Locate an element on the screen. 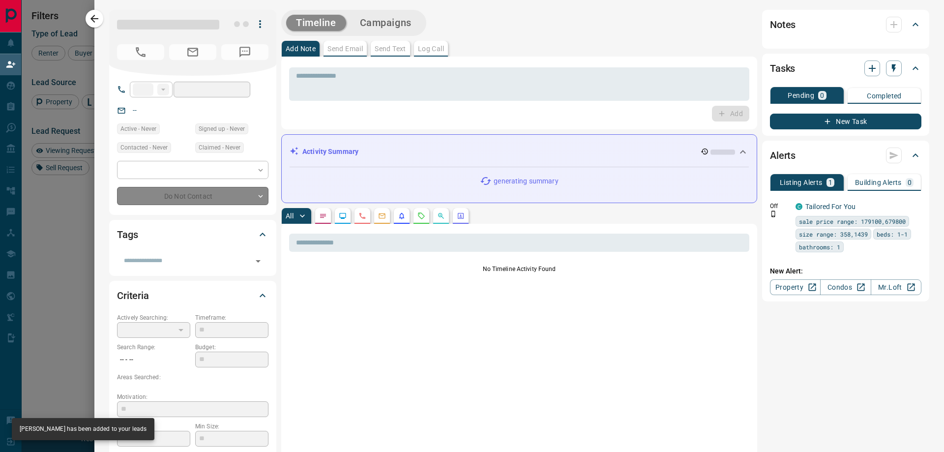 The width and height of the screenshot is (944, 452). p: Completed is located at coordinates (884, 96).